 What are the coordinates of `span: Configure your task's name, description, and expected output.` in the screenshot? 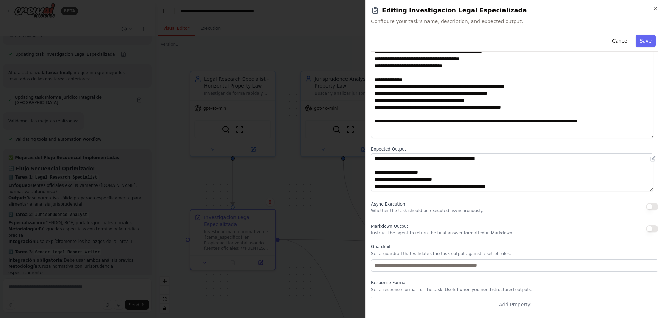 It's located at (514, 21).